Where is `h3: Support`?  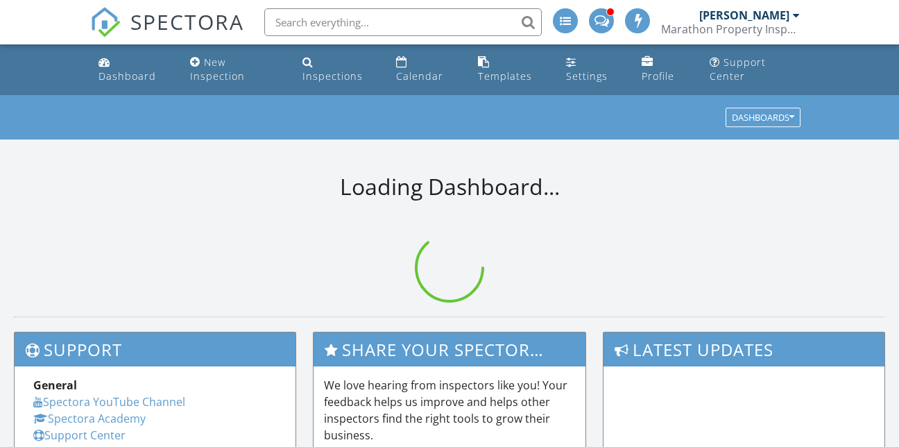 h3: Support is located at coordinates (155, 349).